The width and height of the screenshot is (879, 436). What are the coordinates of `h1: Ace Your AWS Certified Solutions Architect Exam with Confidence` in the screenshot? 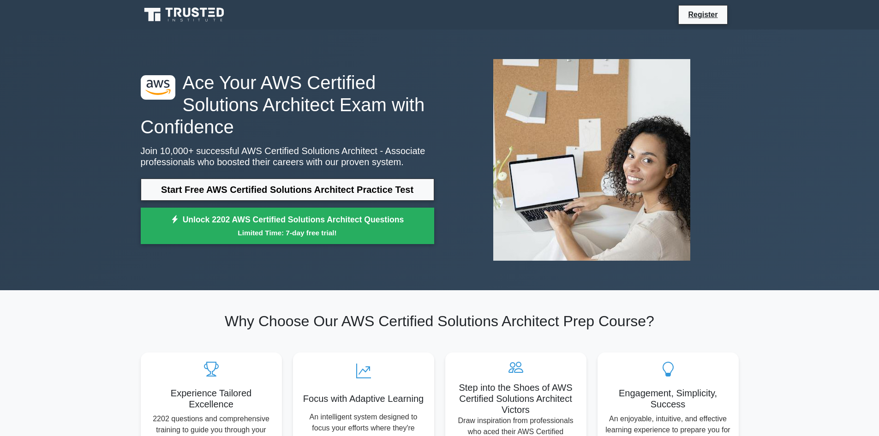 It's located at (287, 105).